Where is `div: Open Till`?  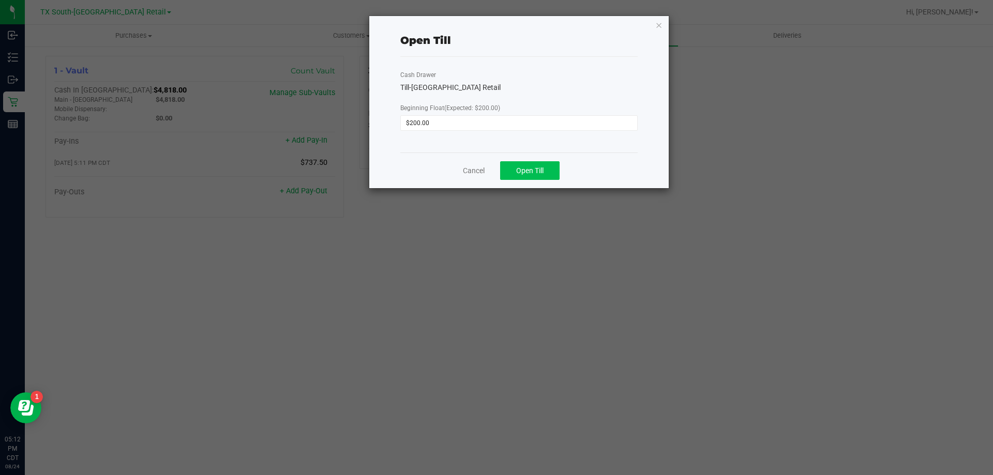
div: Open Till is located at coordinates (426, 40).